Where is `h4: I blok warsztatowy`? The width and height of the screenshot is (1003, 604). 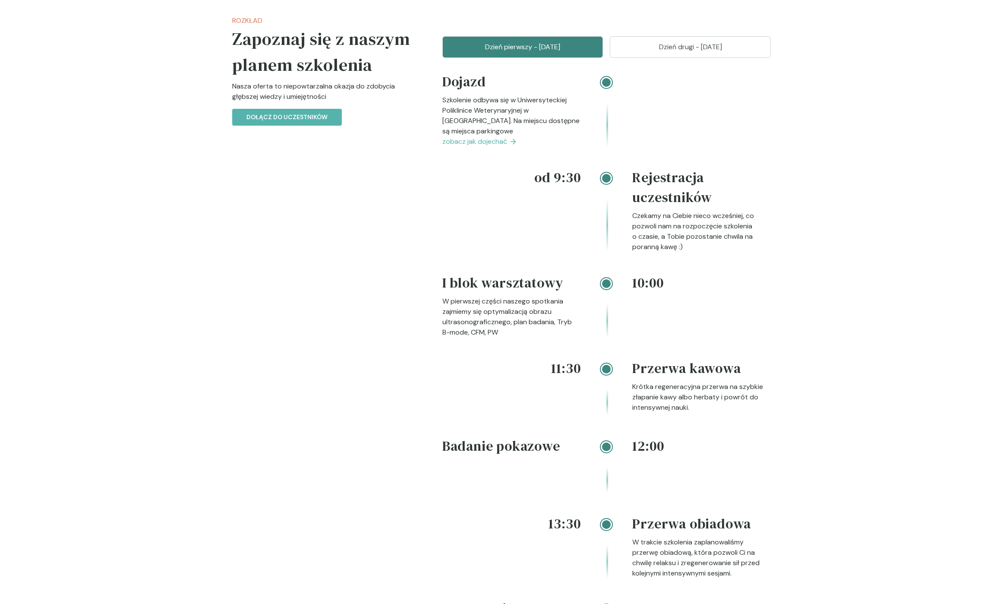
h4: I blok warsztatowy is located at coordinates (511, 284).